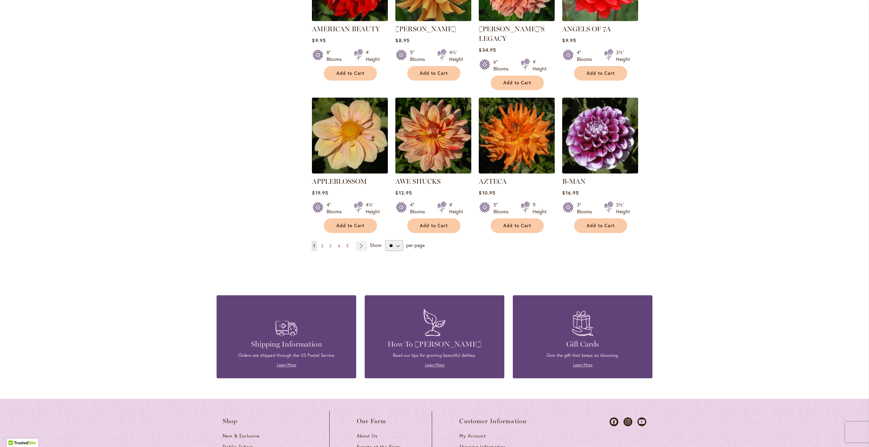 The width and height of the screenshot is (869, 447). Describe the element at coordinates (503, 65) in the screenshot. I see `div: 6" Blooms` at that location.